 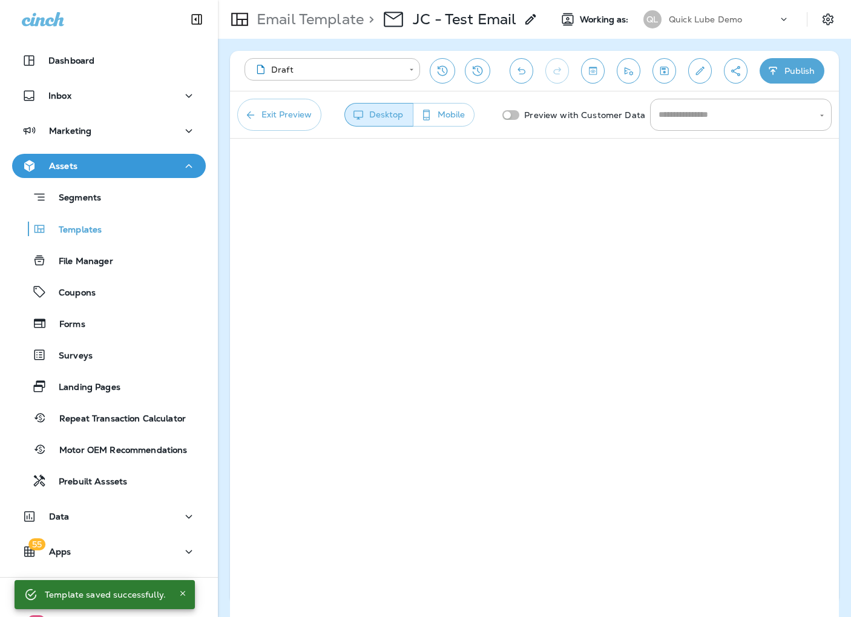 I want to click on button: Restore from previous version, so click(x=443, y=71).